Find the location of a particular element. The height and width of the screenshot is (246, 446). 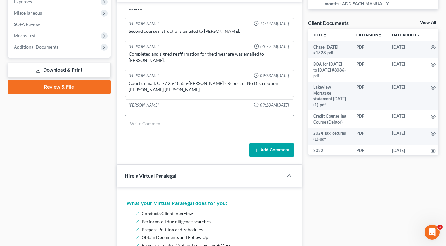

span: Hire a Virtual Paralegal is located at coordinates (150, 175).